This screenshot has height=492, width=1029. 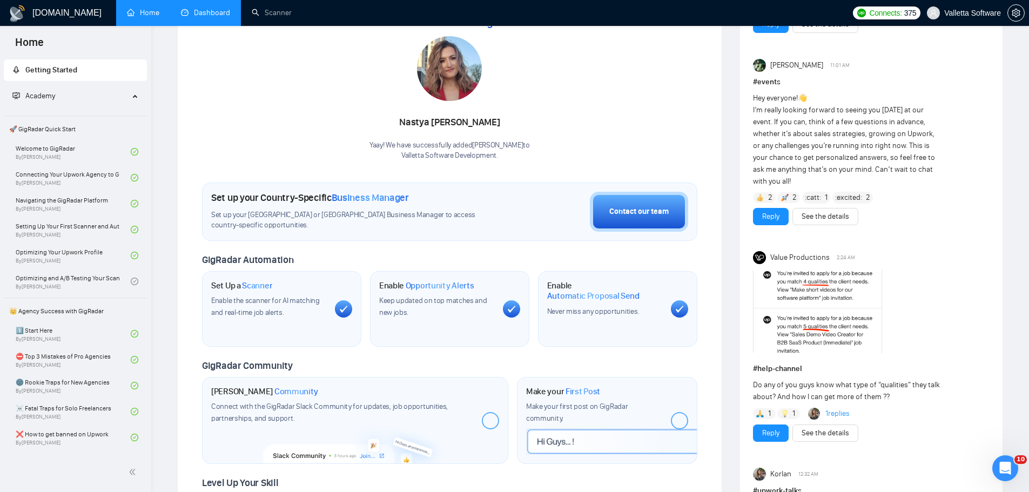 What do you see at coordinates (825, 433) in the screenshot?
I see `a: See the details` at bounding box center [825, 433].